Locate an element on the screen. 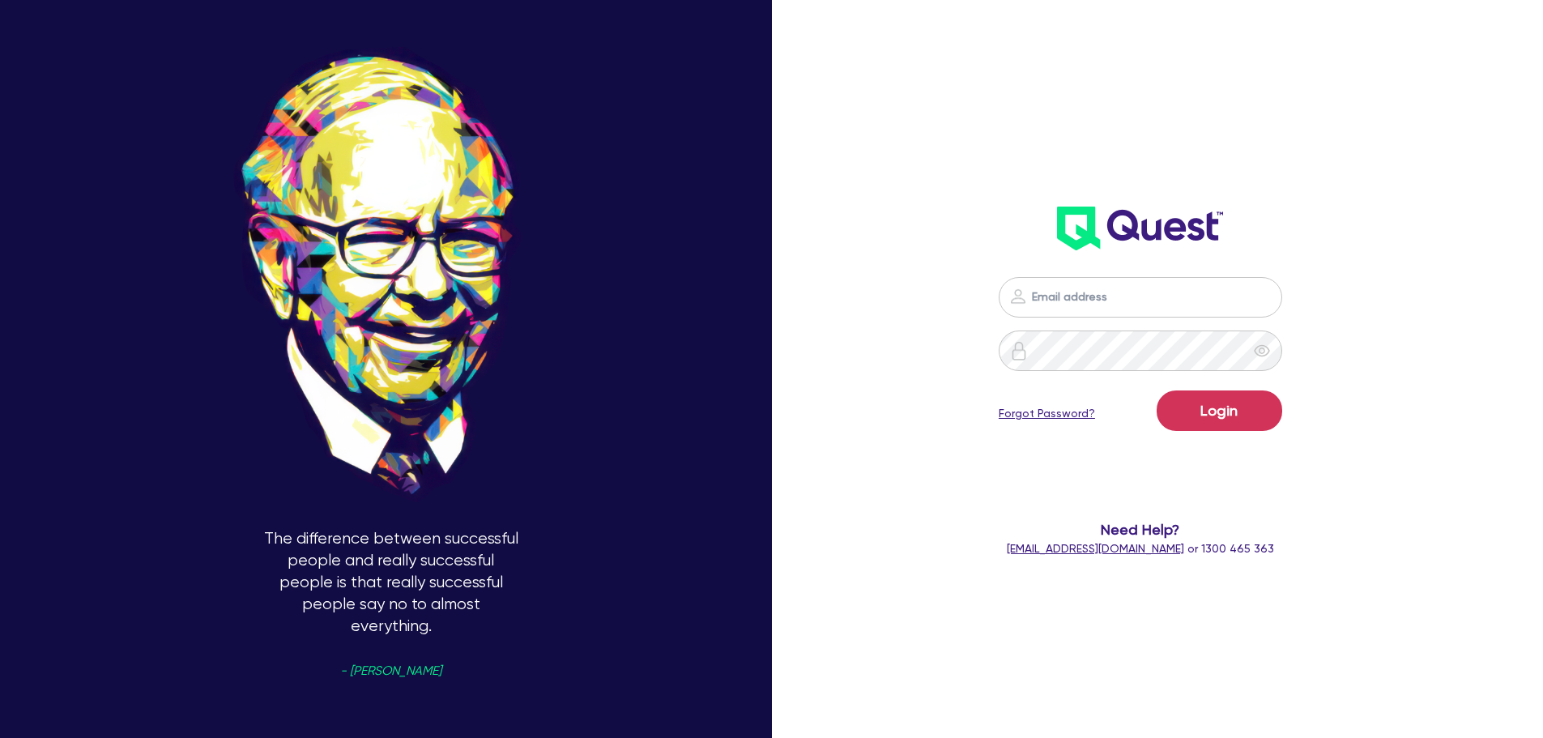  button: Login is located at coordinates (1219, 411).